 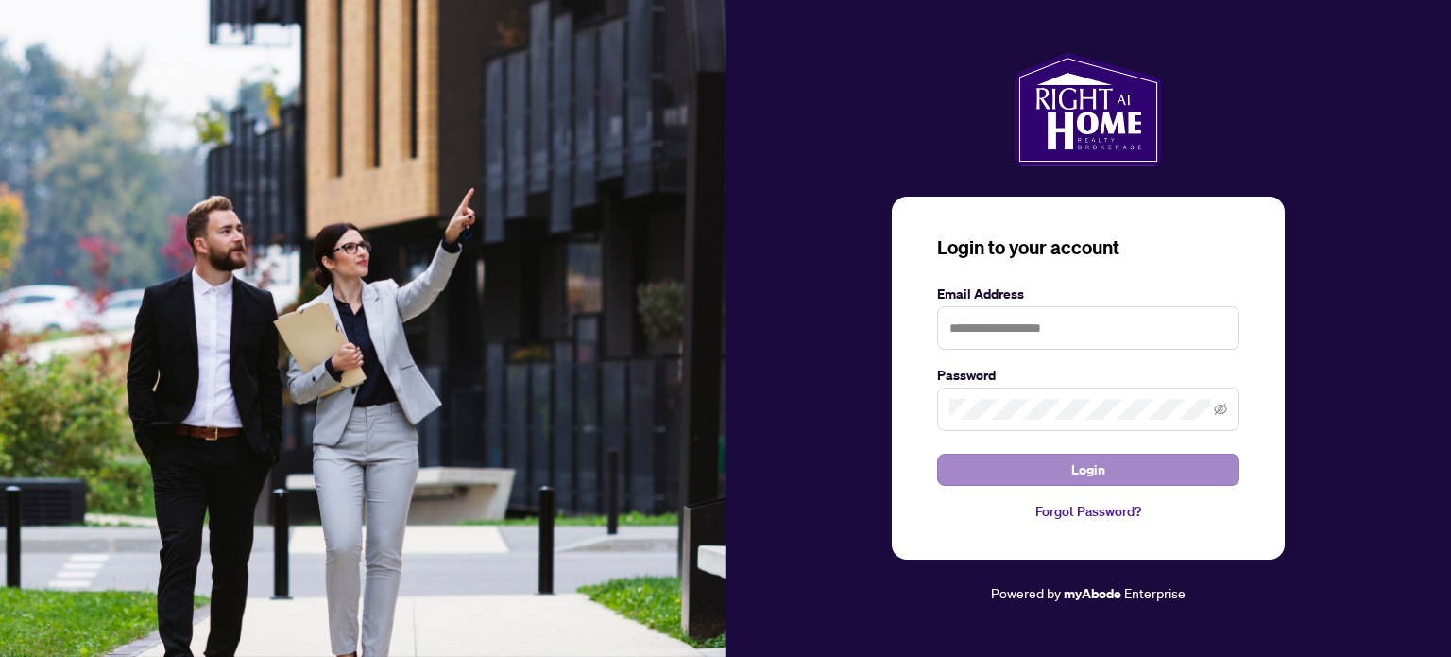 What do you see at coordinates (1092, 593) in the screenshot?
I see `a: myAbode` at bounding box center [1092, 593].